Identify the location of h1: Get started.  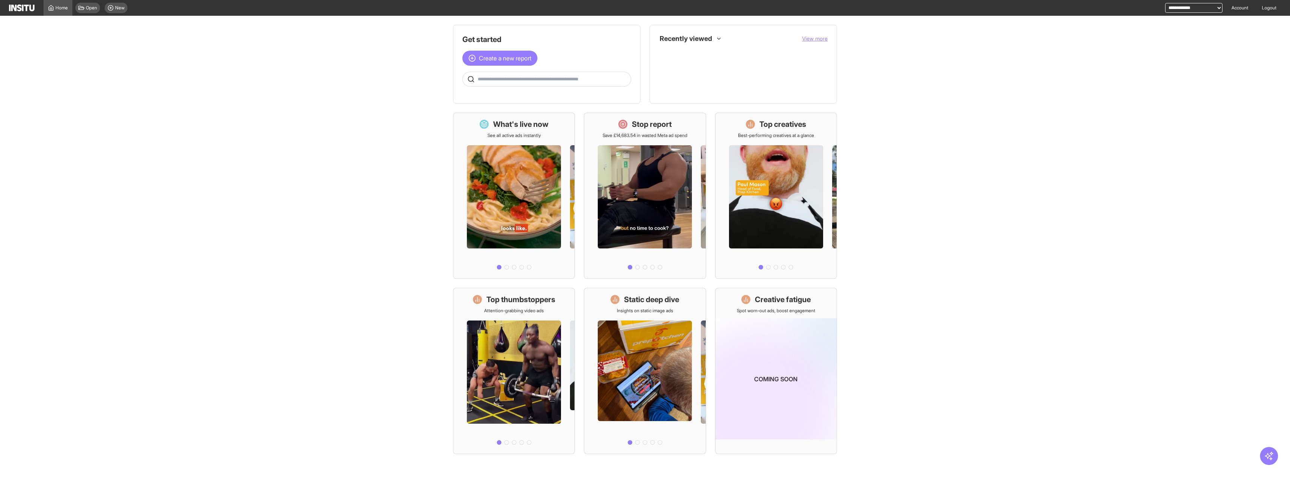
(547, 39).